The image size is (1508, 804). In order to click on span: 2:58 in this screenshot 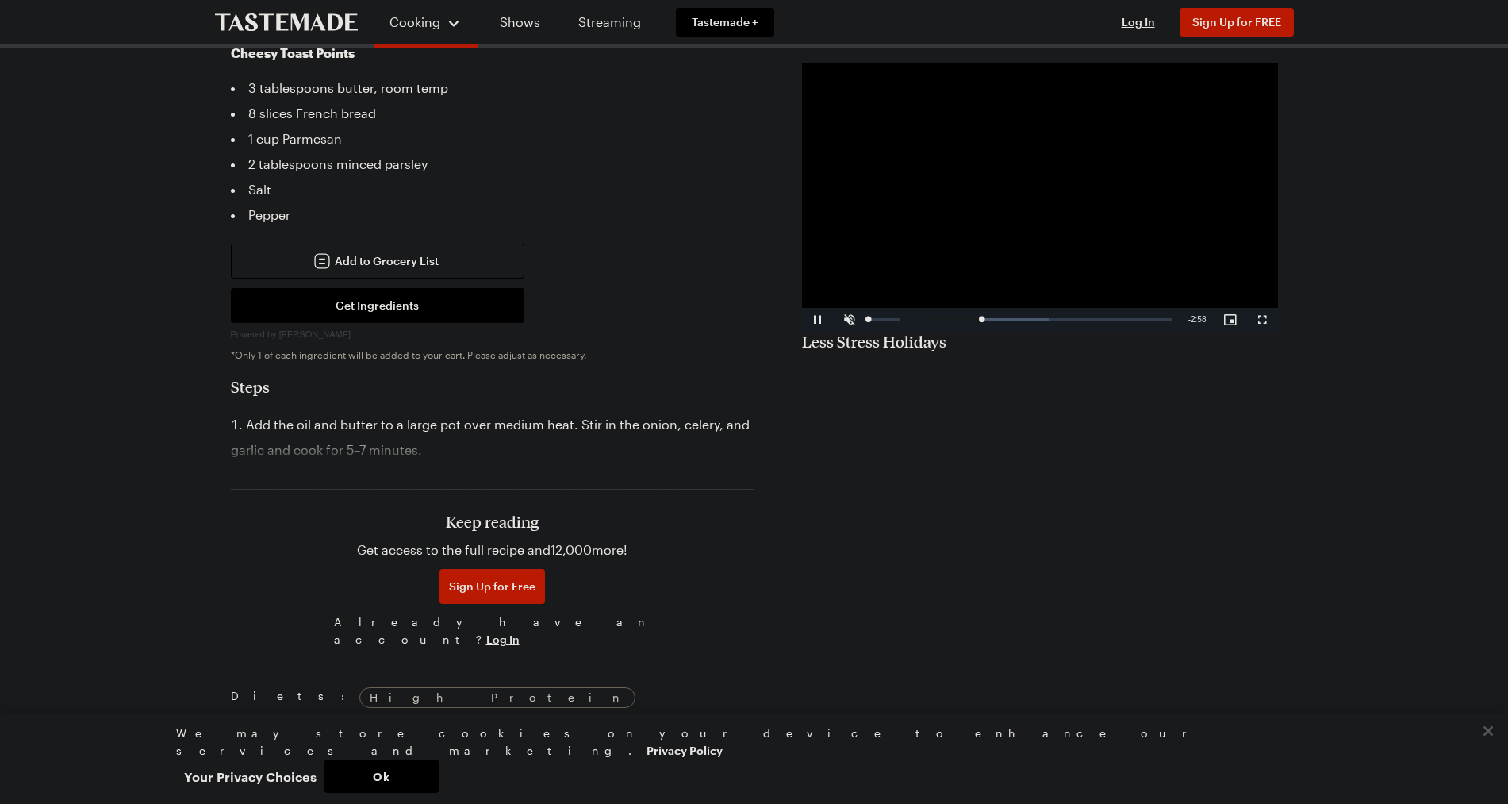, I will do `click(1198, 319)`.